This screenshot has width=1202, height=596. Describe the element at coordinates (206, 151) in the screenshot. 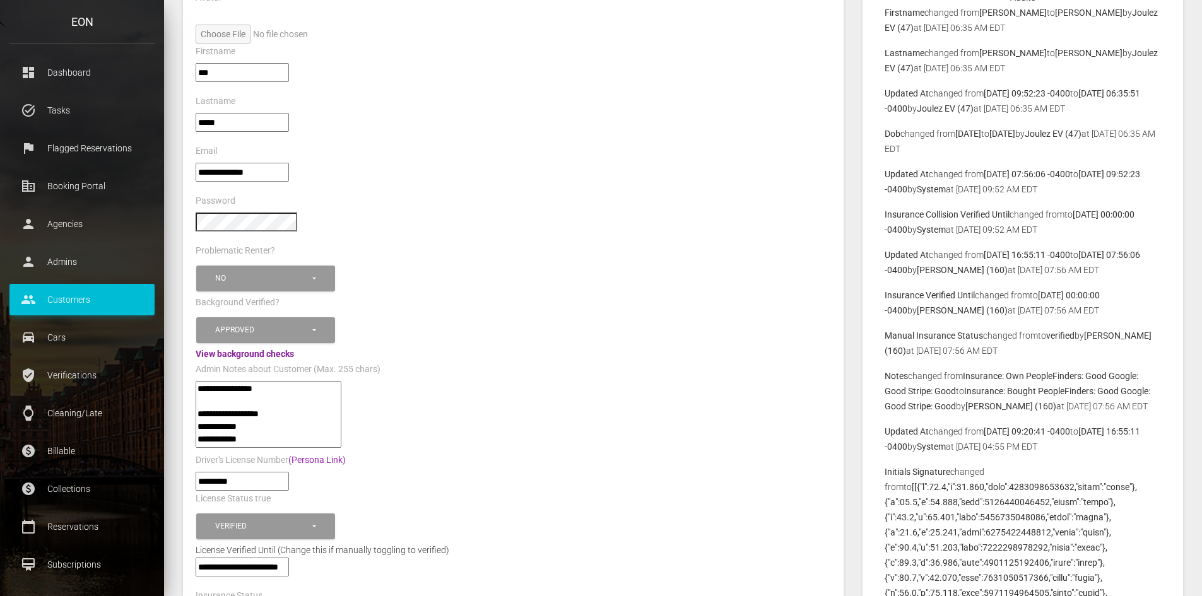

I see `label: Email` at that location.